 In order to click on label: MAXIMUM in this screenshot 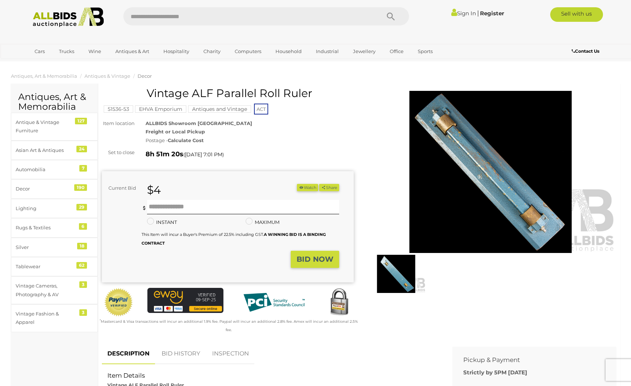, I will do `click(262, 222)`.